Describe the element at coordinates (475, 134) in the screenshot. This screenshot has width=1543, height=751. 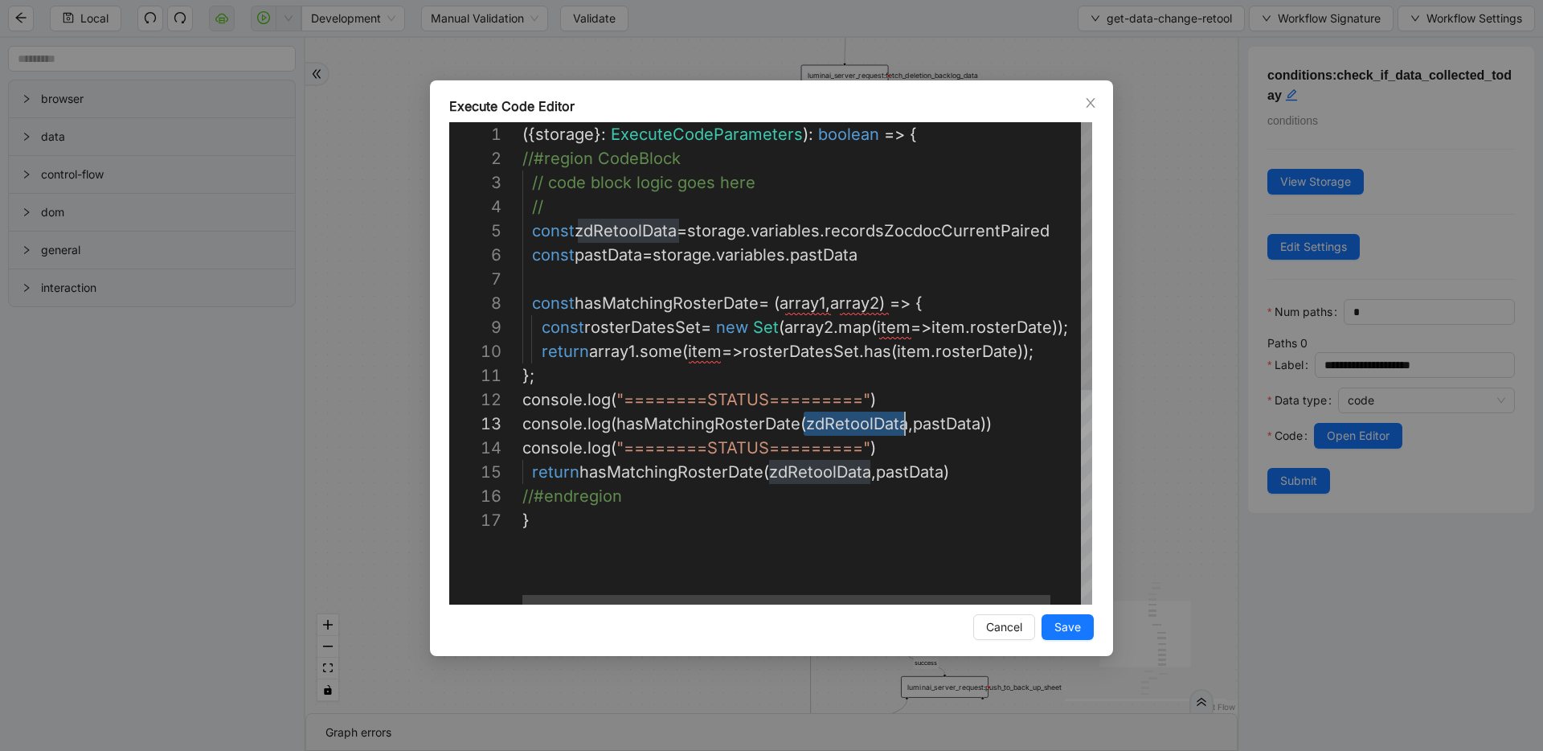
I see `div: 1` at that location.